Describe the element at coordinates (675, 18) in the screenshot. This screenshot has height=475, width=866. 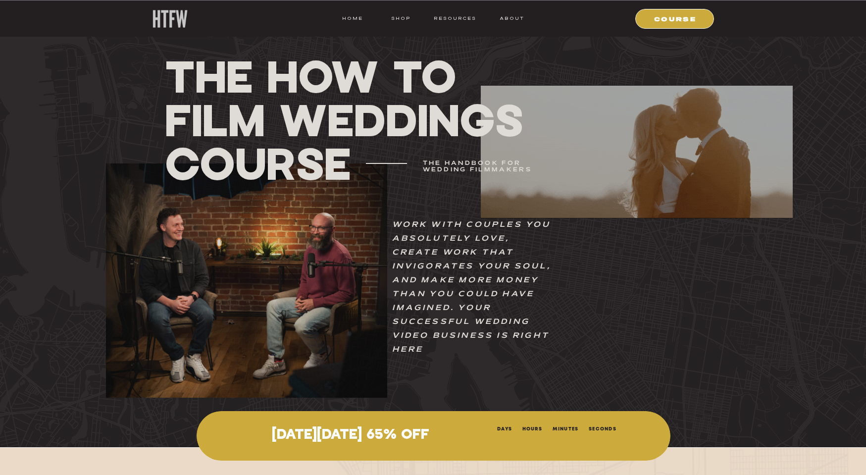
I see `a: COURSE` at that location.